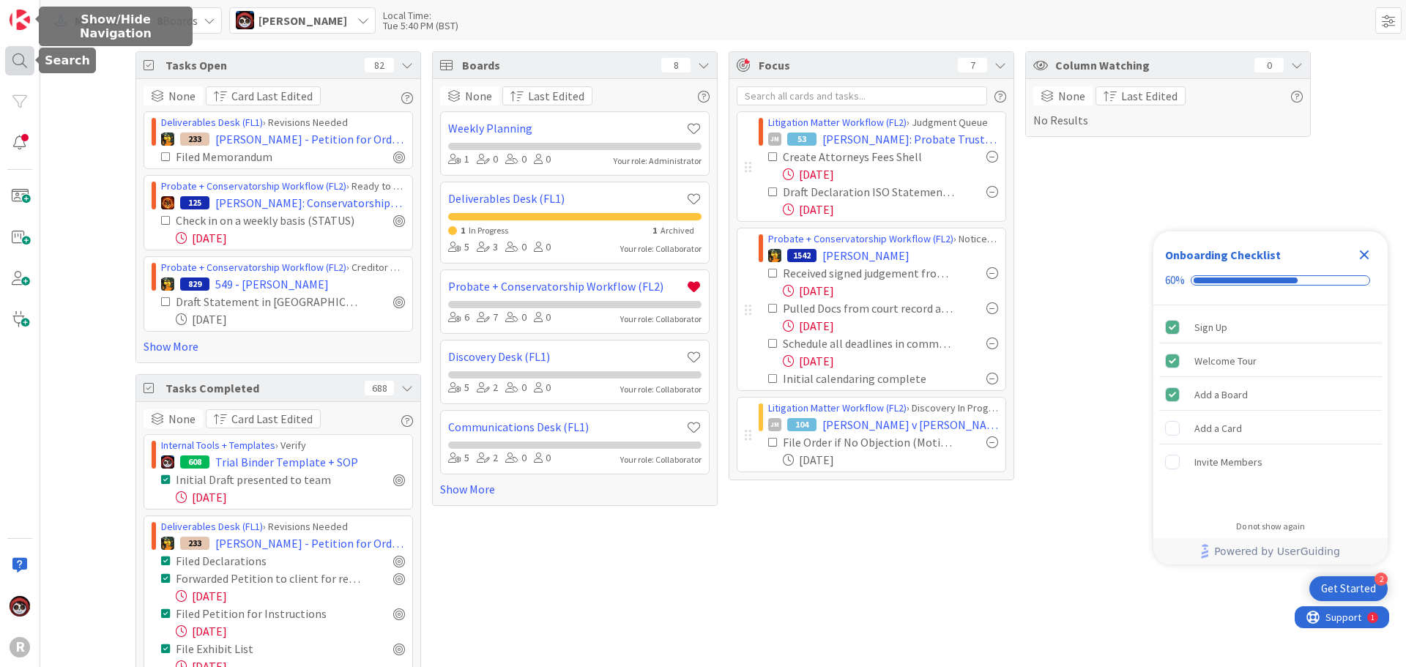 Image resolution: width=1406 pixels, height=667 pixels. I want to click on div: Get Started, so click(1348, 589).